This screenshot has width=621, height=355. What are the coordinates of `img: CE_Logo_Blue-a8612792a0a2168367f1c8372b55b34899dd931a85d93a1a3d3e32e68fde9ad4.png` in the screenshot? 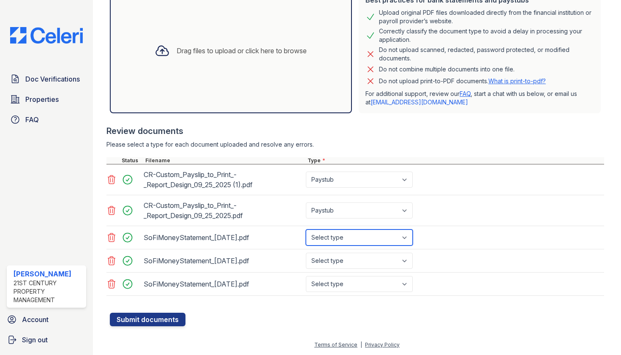 It's located at (46, 35).